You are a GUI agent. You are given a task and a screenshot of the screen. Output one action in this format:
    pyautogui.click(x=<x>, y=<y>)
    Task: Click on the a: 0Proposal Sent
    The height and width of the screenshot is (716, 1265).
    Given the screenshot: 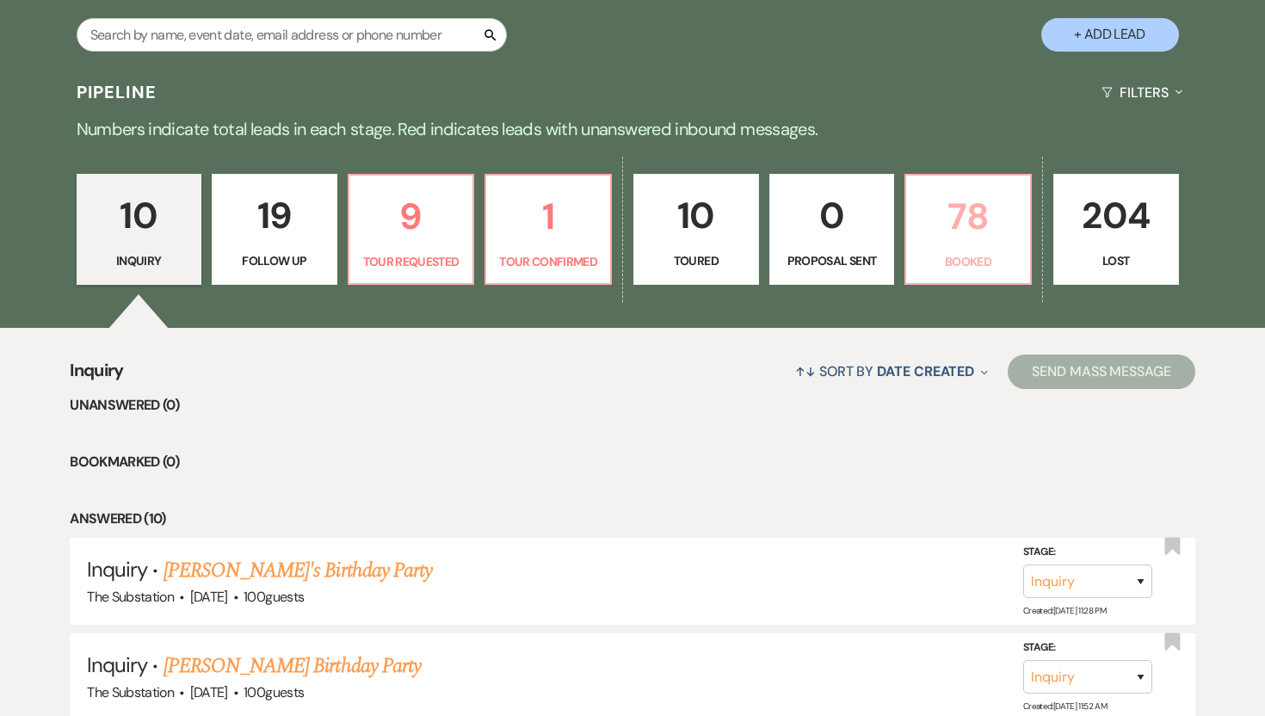 What is the action you would take?
    pyautogui.click(x=832, y=230)
    